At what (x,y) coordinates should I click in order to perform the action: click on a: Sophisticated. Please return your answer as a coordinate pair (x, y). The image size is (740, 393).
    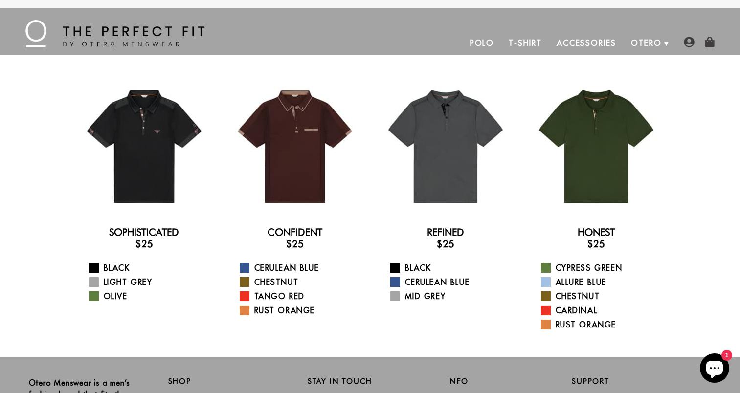
    Looking at the image, I should click on (144, 232).